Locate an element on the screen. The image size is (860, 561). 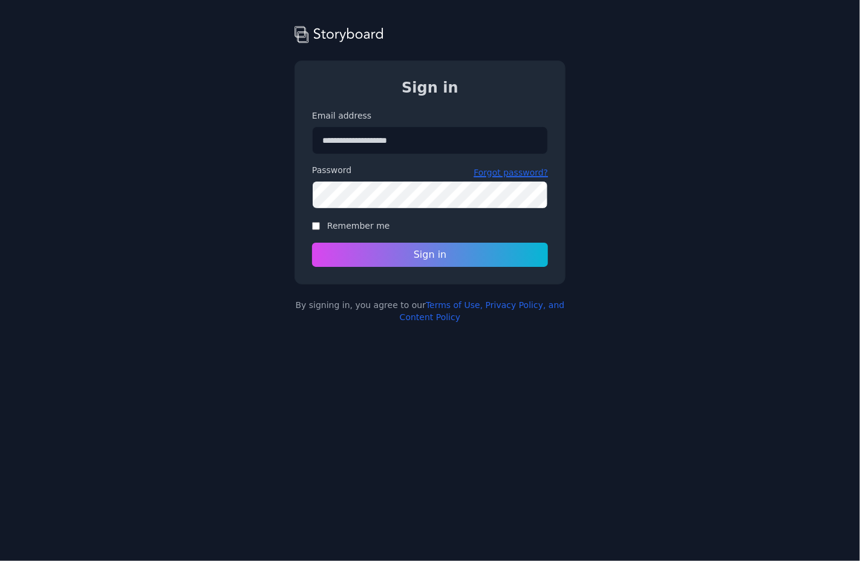
a: Forgot password? is located at coordinates (511, 172).